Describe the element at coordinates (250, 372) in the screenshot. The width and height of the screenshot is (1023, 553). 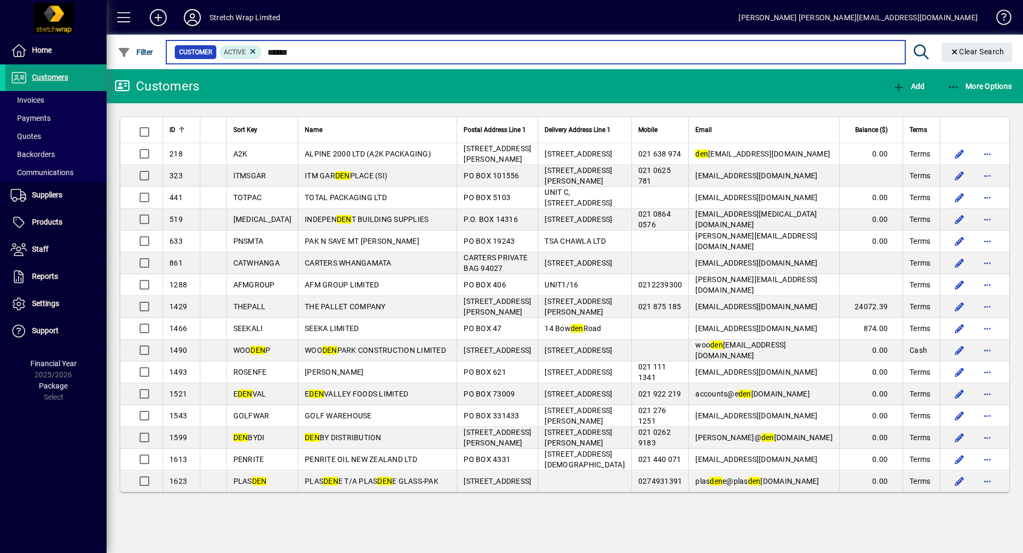
I see `span: ROSENFE` at that location.